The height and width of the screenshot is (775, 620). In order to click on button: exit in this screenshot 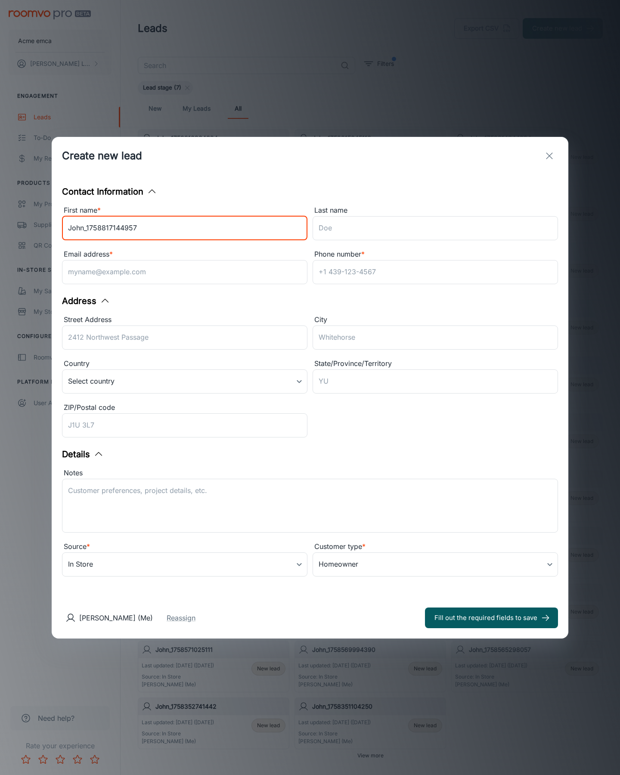, I will do `click(549, 156)`.